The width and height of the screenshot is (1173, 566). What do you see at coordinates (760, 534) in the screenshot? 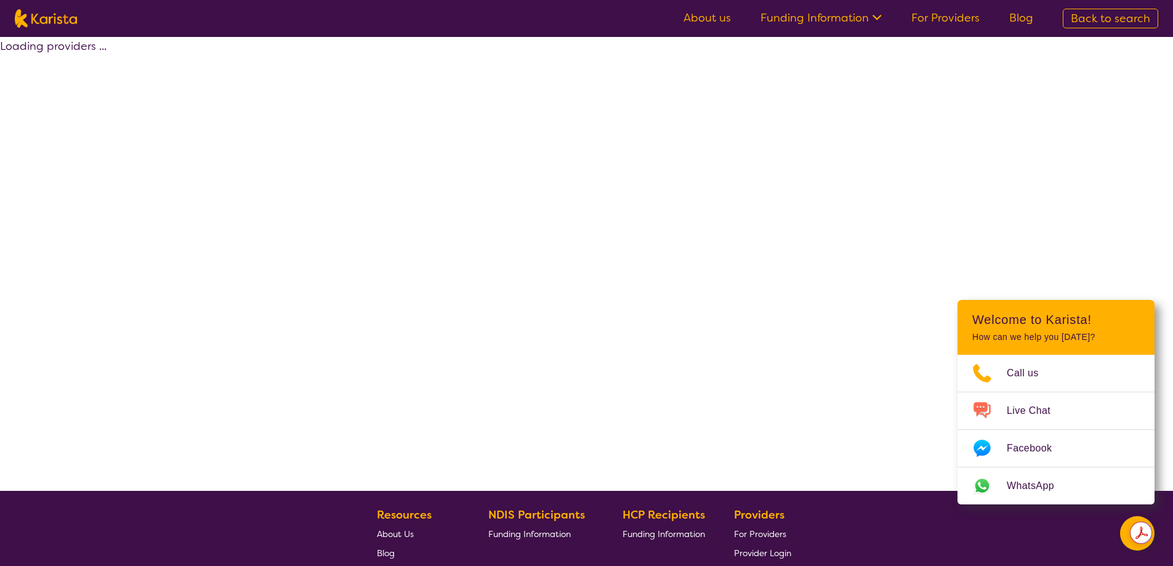
I see `span: For Providers` at bounding box center [760, 534].